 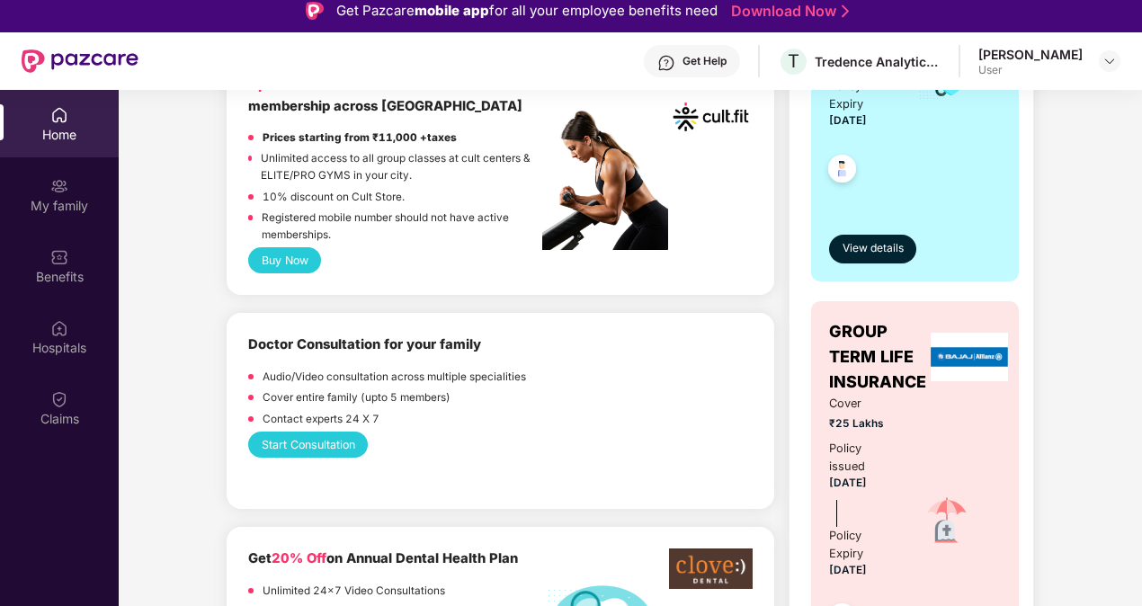 I want to click on div: Policy issued, so click(x=861, y=458).